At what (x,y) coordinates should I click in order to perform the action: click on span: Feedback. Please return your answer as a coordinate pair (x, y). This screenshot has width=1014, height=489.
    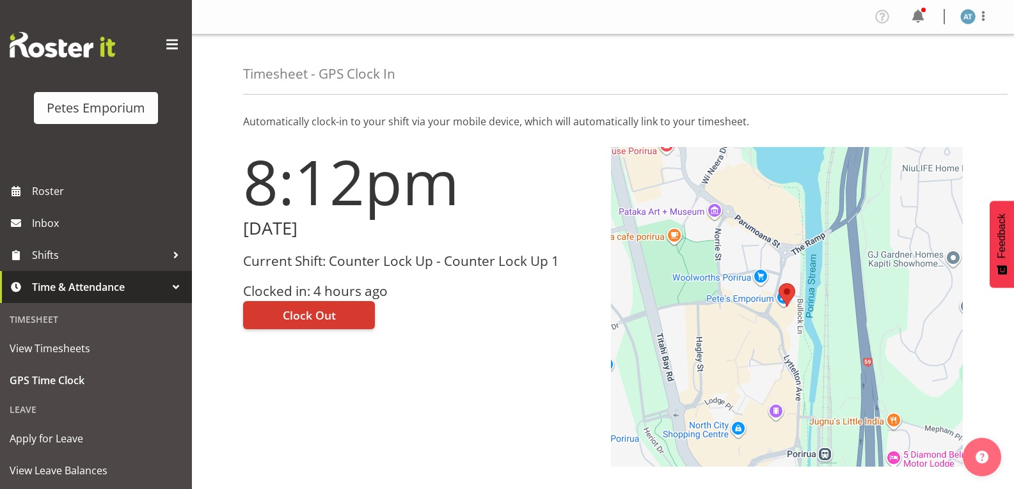
    Looking at the image, I should click on (1002, 236).